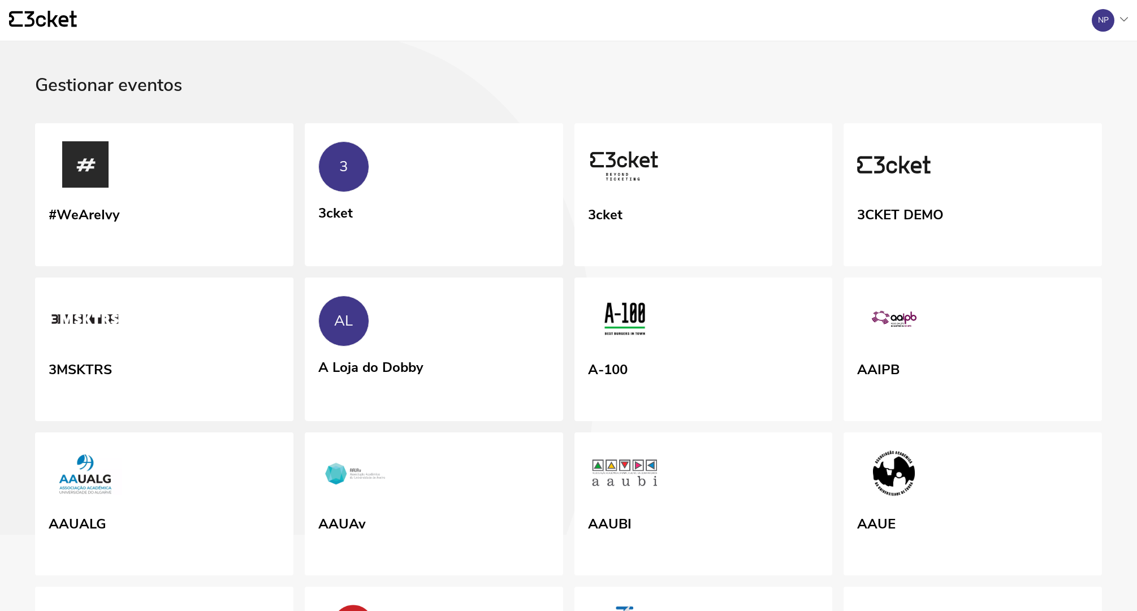 This screenshot has height=611, width=1137. What do you see at coordinates (343, 321) in the screenshot?
I see `div: AL` at bounding box center [343, 321].